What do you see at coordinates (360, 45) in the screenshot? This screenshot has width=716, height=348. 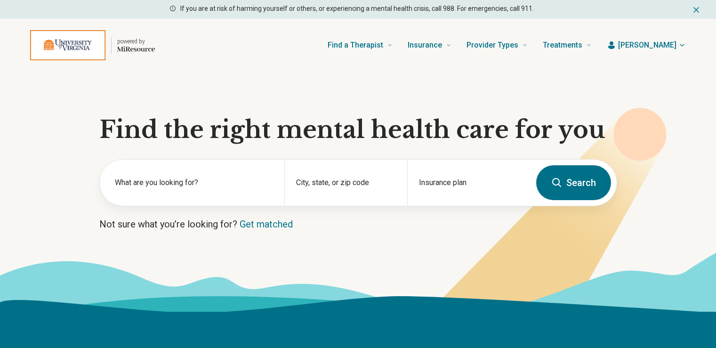 I see `a: Find a Therapist` at bounding box center [360, 45].